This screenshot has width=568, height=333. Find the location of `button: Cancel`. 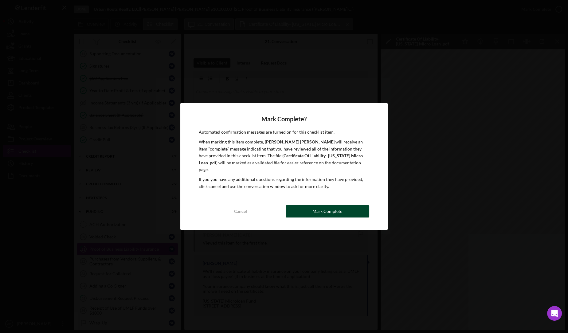

button: Cancel is located at coordinates (240, 211).